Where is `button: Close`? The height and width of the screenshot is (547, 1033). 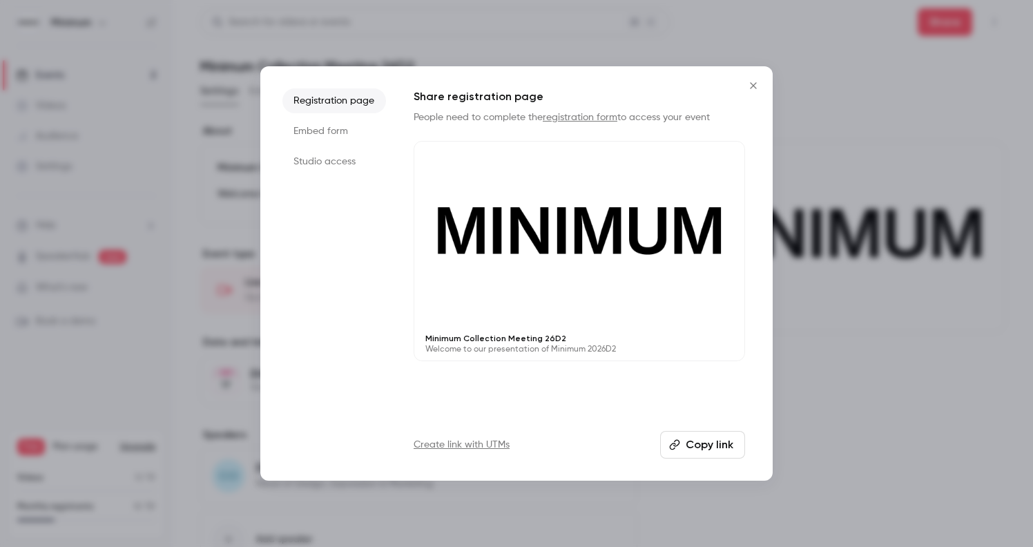
button: Close is located at coordinates (754, 86).